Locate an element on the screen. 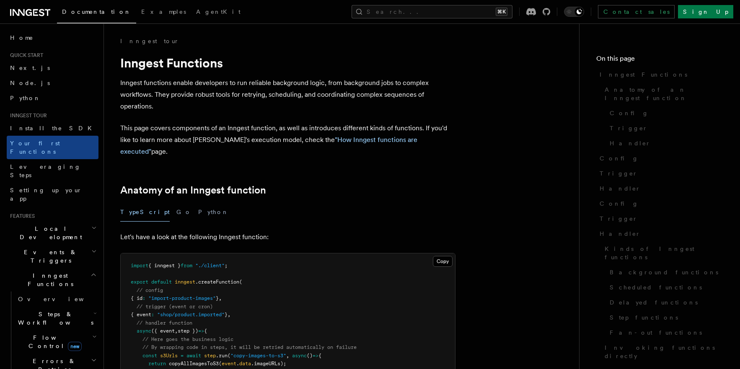 Image resolution: width=740 pixels, height=369 pixels. button: Toggle dark mode is located at coordinates (574, 12).